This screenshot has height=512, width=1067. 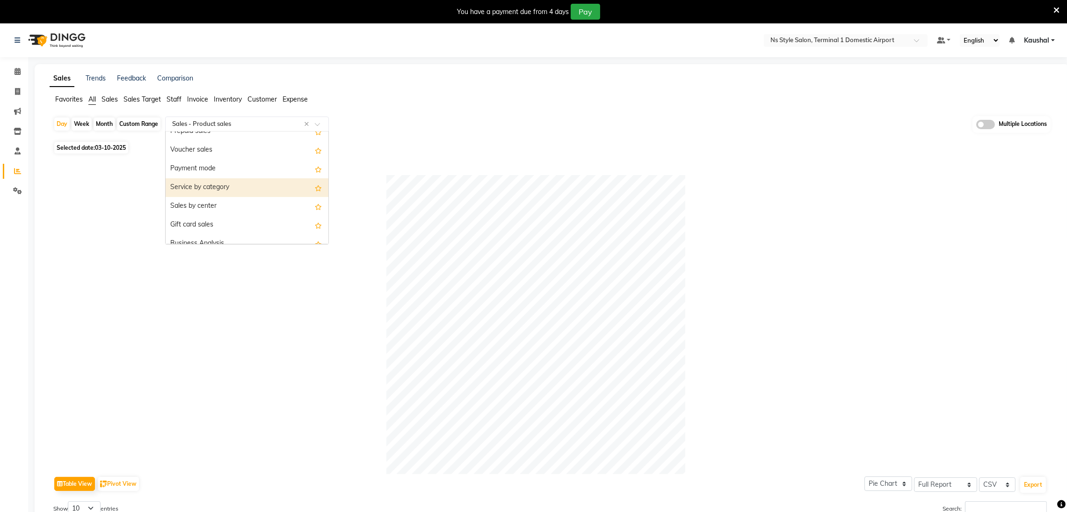 I want to click on ng-dropdown-panel: Options list, so click(x=247, y=188).